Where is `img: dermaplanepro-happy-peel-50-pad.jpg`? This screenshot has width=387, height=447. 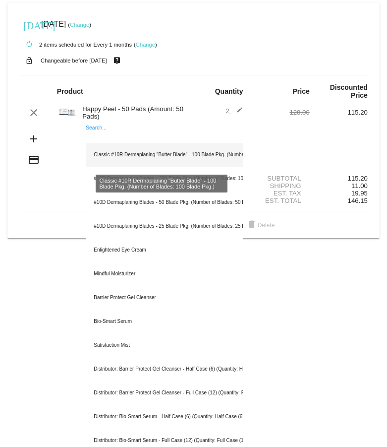
img: dermaplanepro-happy-peel-50-pad.jpg is located at coordinates (67, 112).